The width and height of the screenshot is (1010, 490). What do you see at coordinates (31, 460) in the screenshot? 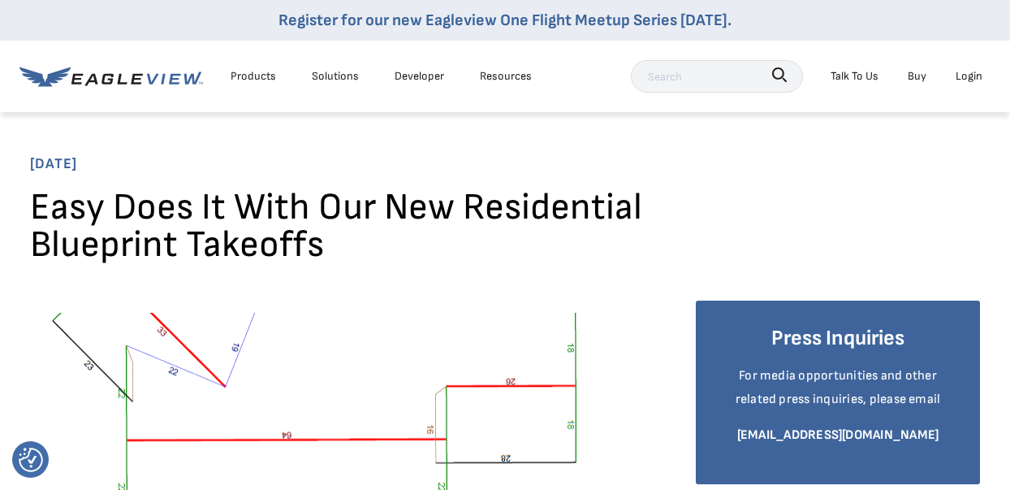
I see `button: Consent Preferences` at bounding box center [31, 460].